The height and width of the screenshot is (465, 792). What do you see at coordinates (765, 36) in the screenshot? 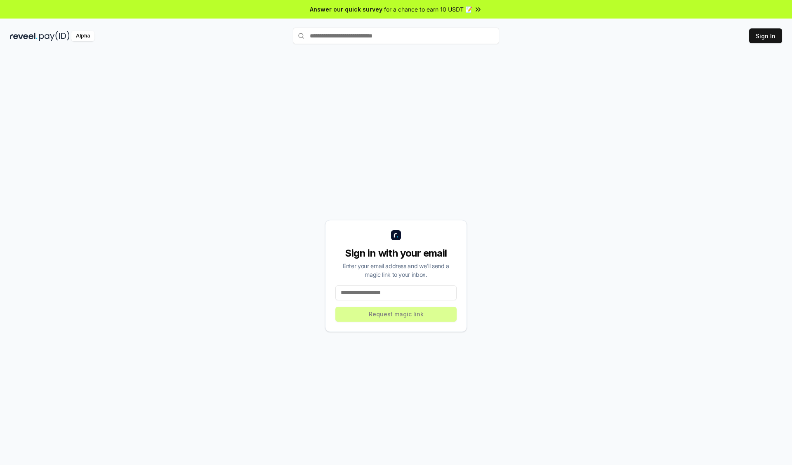
I see `button: Sign In` at bounding box center [765, 36].